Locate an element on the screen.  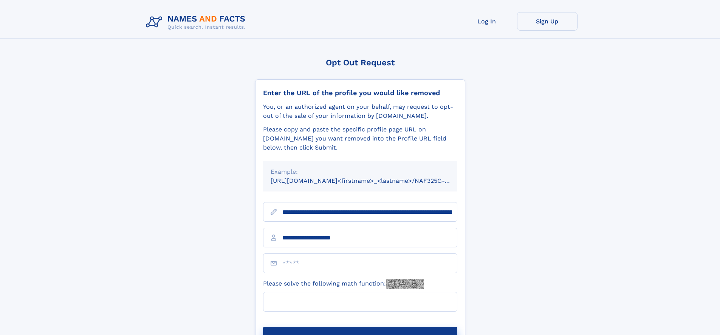
div: Opt Out Request is located at coordinates (360, 62).